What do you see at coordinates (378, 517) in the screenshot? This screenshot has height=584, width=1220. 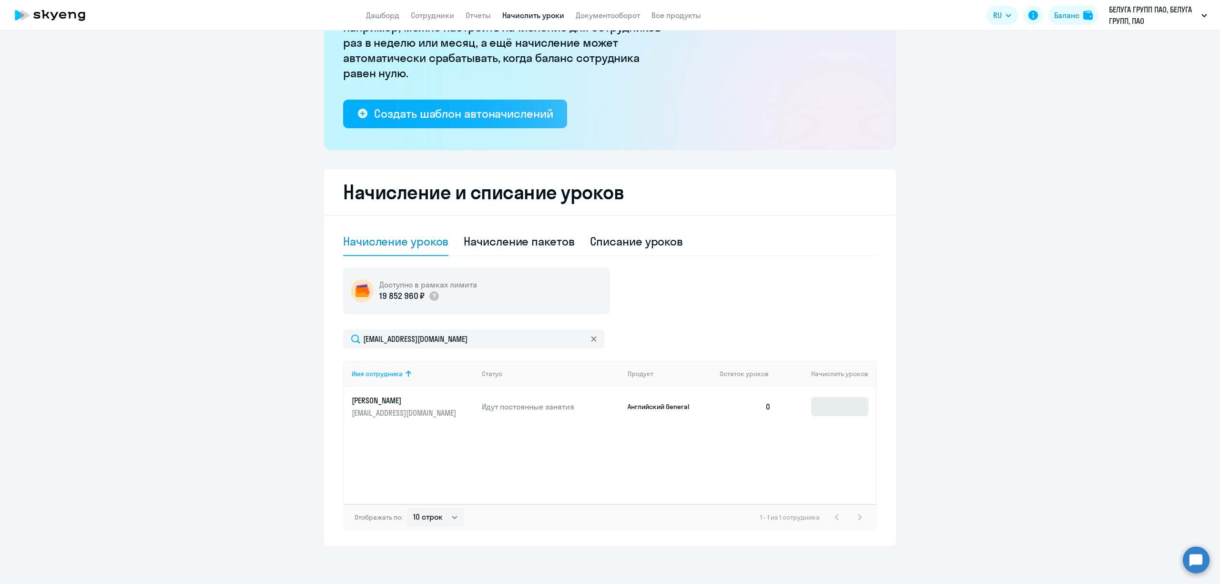 I see `span: Отображать по:` at bounding box center [378, 517].